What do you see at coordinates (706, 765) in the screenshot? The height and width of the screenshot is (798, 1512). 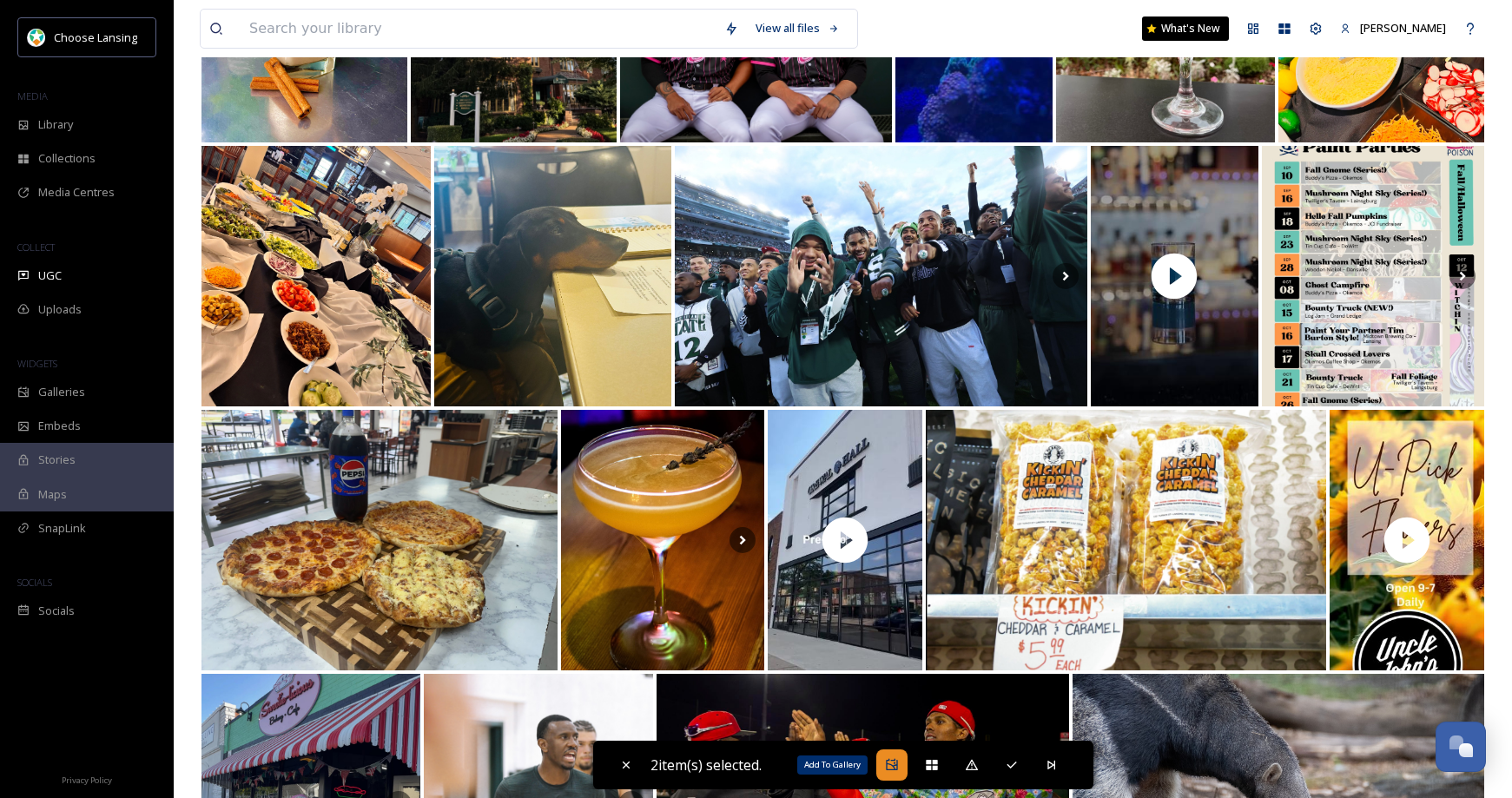 I see `span: 2 item(s) selected.` at bounding box center [706, 765].